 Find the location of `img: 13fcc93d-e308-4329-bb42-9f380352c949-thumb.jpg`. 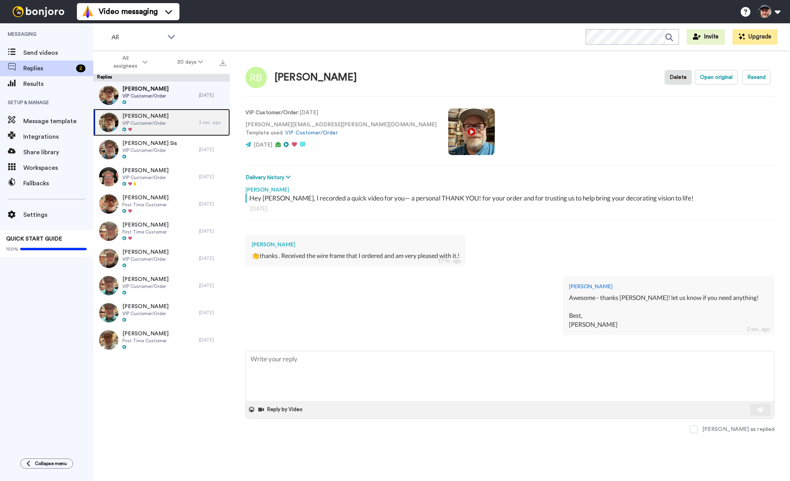

img: 13fcc93d-e308-4329-bb42-9f380352c949-thumb.jpg is located at coordinates (109, 231).